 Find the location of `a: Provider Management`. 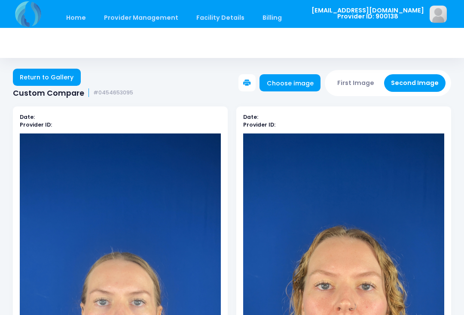

a: Provider Management is located at coordinates (141, 18).